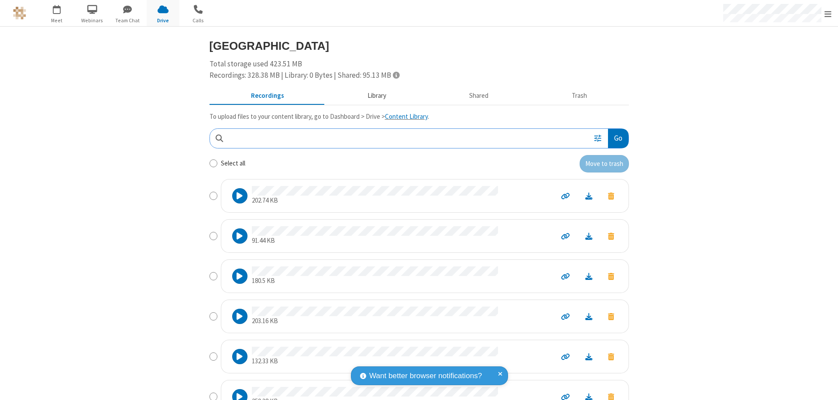  What do you see at coordinates (377, 96) in the screenshot?
I see `button: Content library` at bounding box center [377, 96].